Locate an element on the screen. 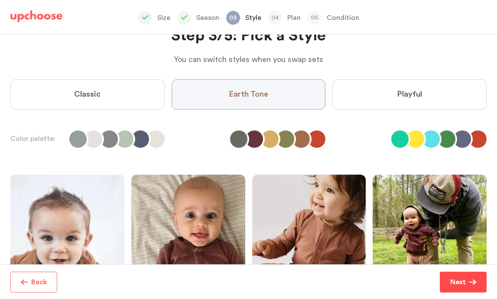 The width and height of the screenshot is (497, 299). a: UpChoose is located at coordinates (36, 18).